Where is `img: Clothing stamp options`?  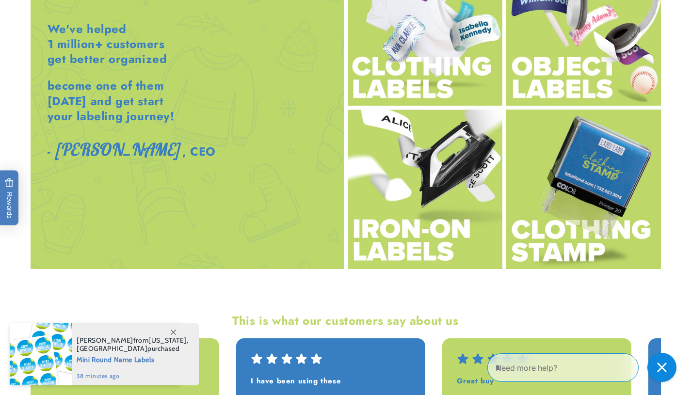 img: Clothing stamp options is located at coordinates (584, 189).